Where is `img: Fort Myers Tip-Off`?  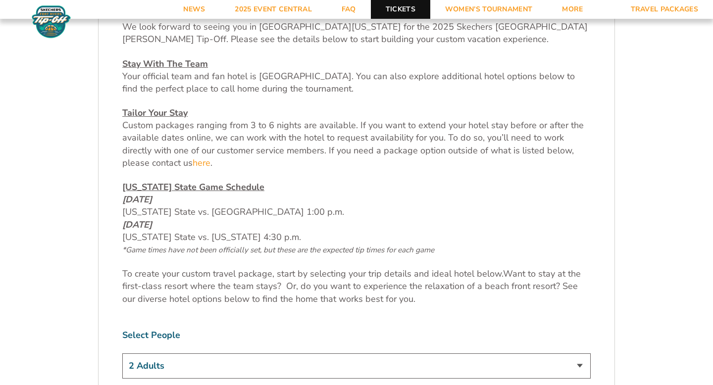 img: Fort Myers Tip-Off is located at coordinates (51, 22).